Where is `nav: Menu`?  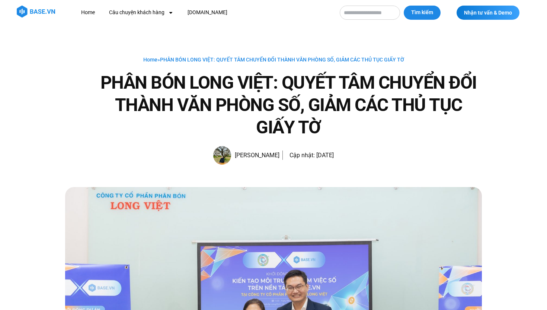 nav: Menu is located at coordinates (204, 12).